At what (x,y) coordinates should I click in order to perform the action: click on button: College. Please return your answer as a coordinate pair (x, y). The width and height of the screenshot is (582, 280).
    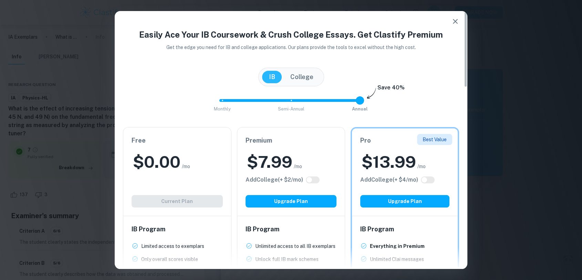
    Looking at the image, I should click on (302, 77).